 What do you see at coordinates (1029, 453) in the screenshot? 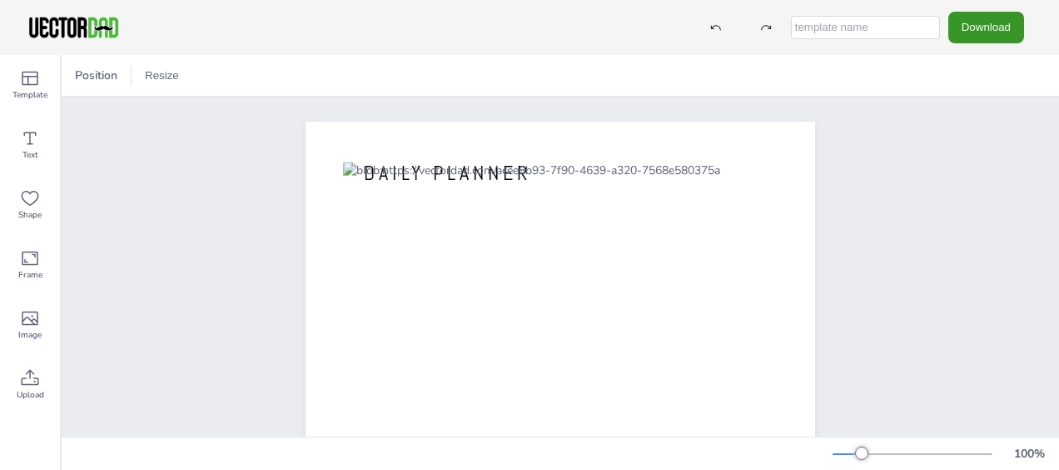
I see `div: 100 %` at bounding box center [1029, 453].